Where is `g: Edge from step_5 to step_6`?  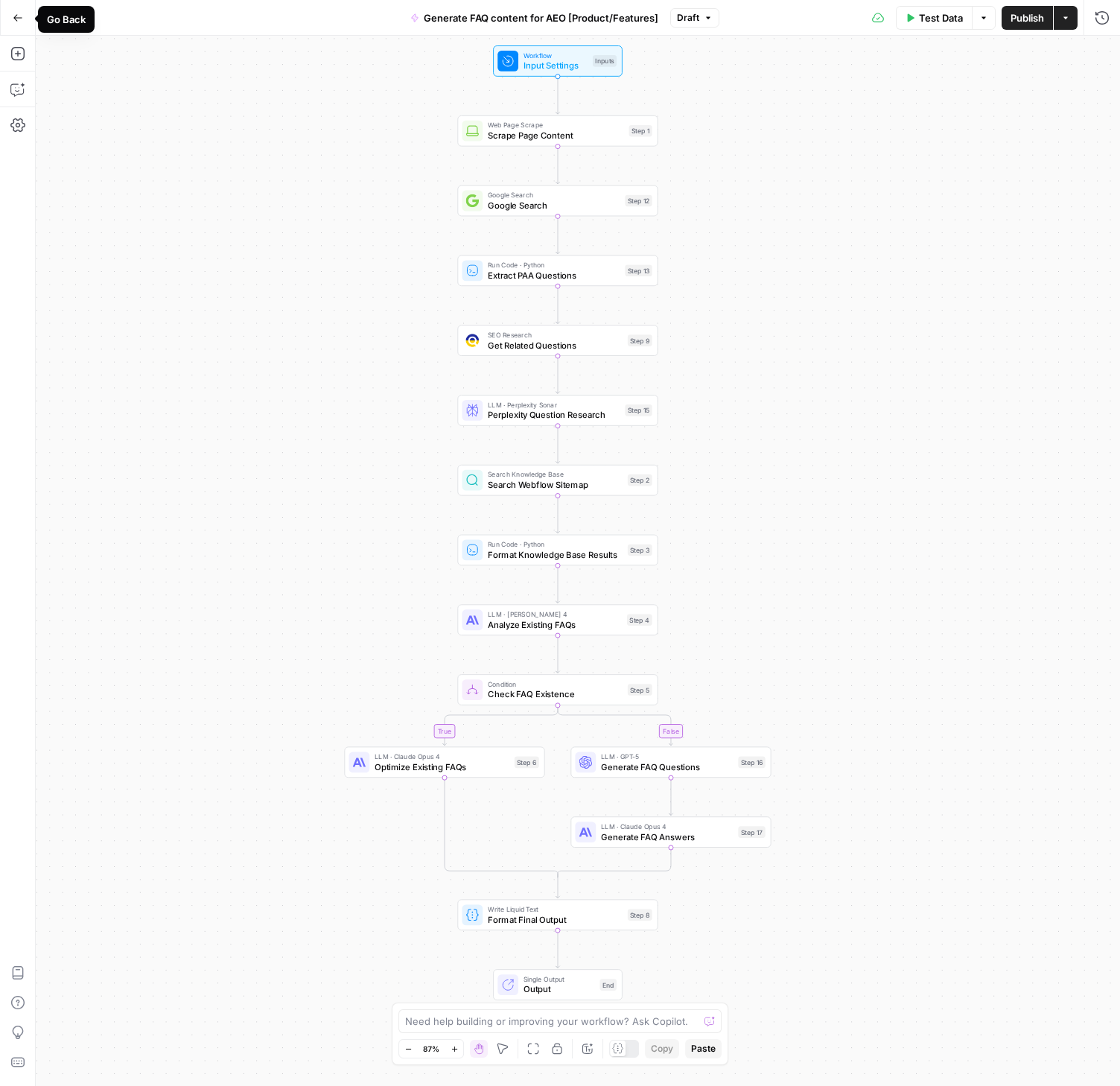
g: Edge from step_5 to step_6 is located at coordinates (500, 725).